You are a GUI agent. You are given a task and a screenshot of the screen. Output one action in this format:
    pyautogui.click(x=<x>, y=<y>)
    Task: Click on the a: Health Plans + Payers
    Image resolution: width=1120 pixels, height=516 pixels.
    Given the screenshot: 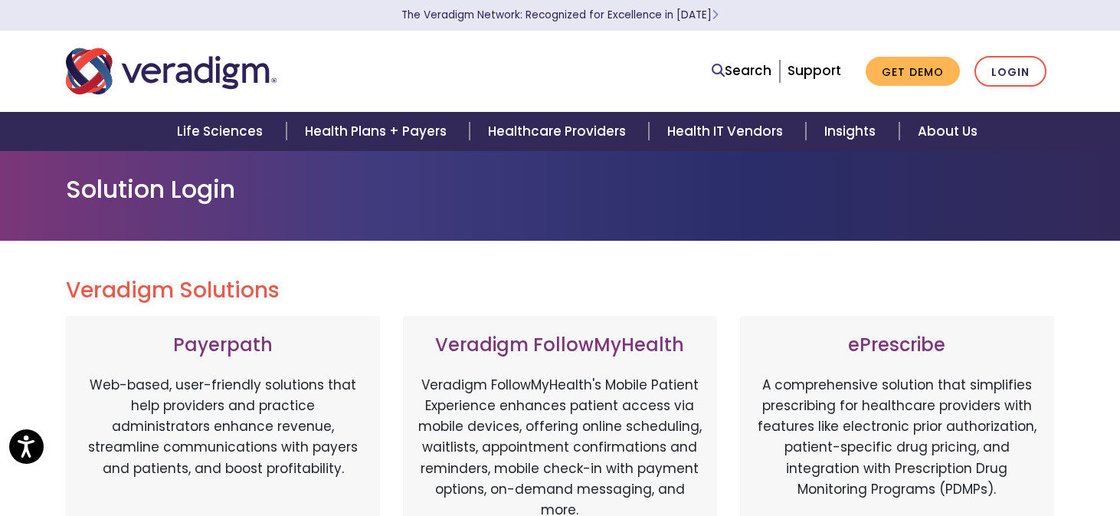 What is the action you would take?
    pyautogui.click(x=378, y=131)
    